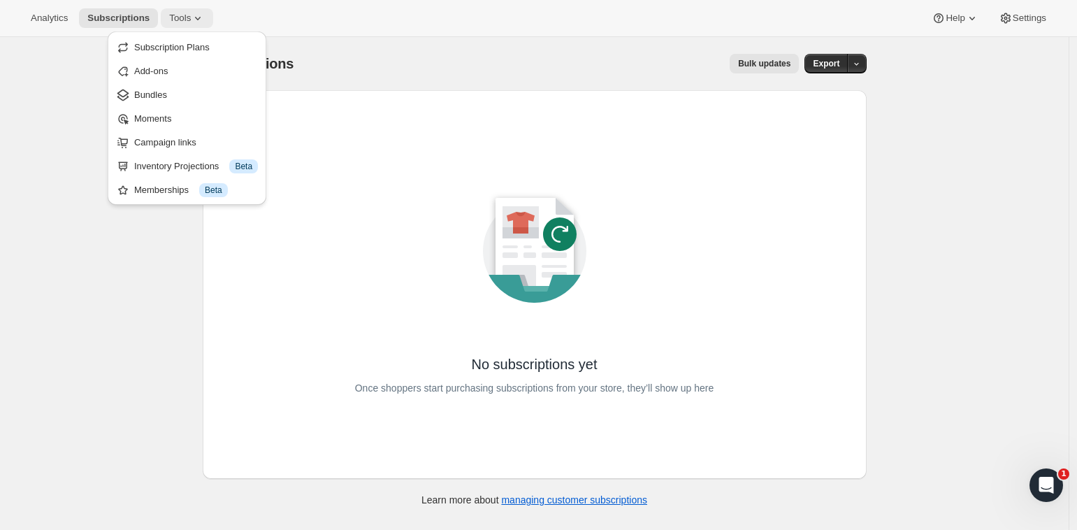  Describe the element at coordinates (534, 388) in the screenshot. I see `p: Once shoppers start purchasing subscriptions from your store, they’ll show up here` at that location.